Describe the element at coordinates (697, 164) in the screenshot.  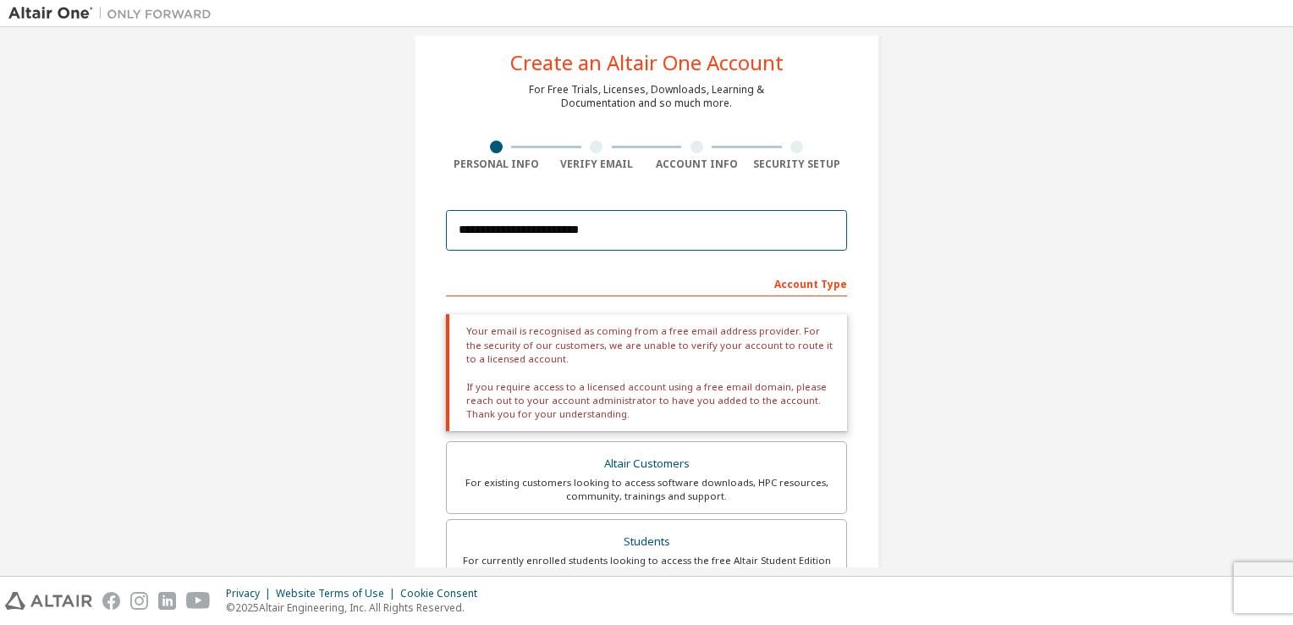
I see `div: Account Info` at that location.